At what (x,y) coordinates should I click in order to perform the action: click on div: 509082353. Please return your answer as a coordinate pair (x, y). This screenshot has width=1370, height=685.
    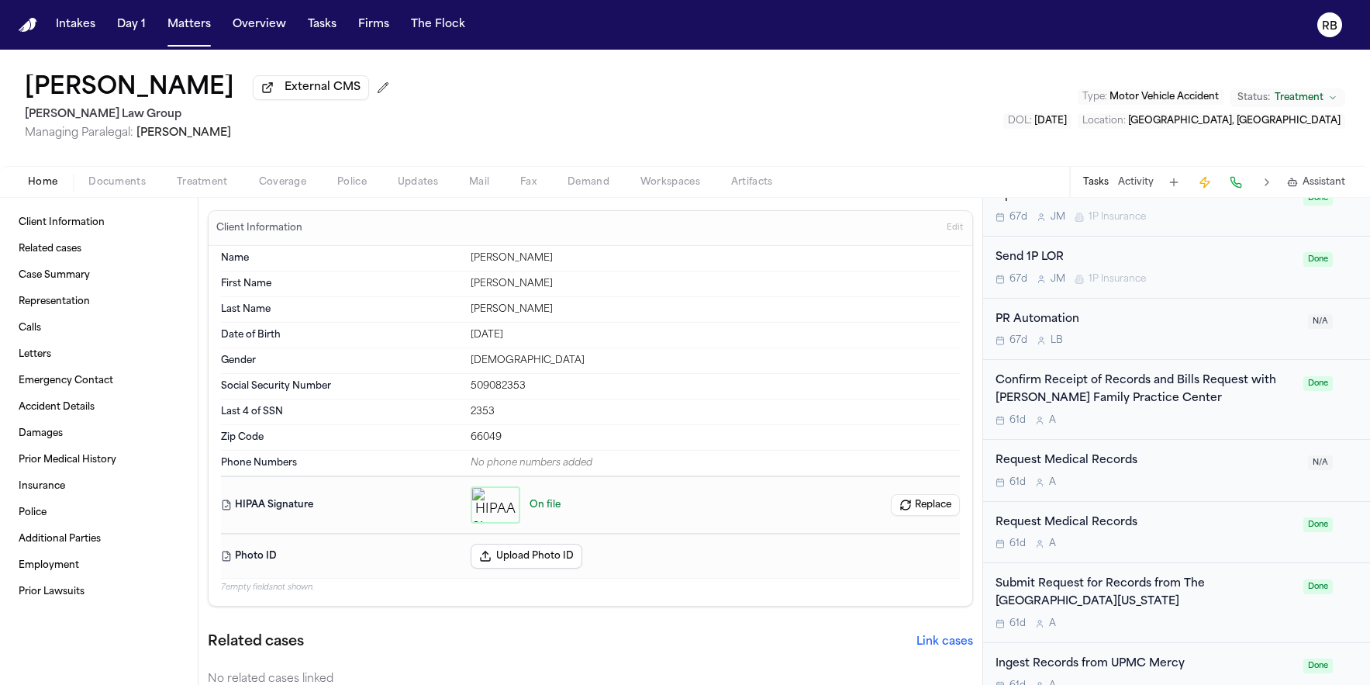
    Looking at the image, I should click on (715, 386).